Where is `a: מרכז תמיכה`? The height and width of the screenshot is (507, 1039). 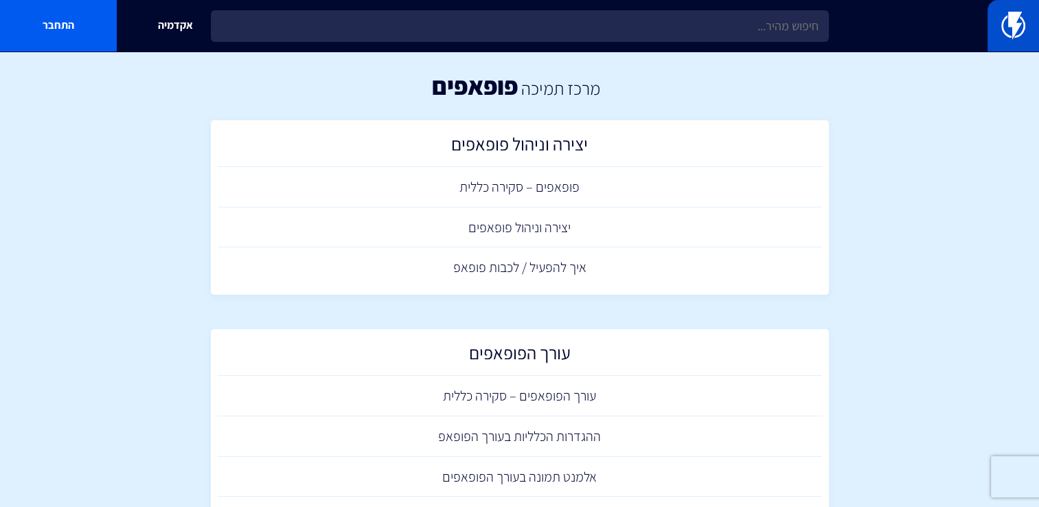 a: מרכז תמיכה is located at coordinates (560, 88).